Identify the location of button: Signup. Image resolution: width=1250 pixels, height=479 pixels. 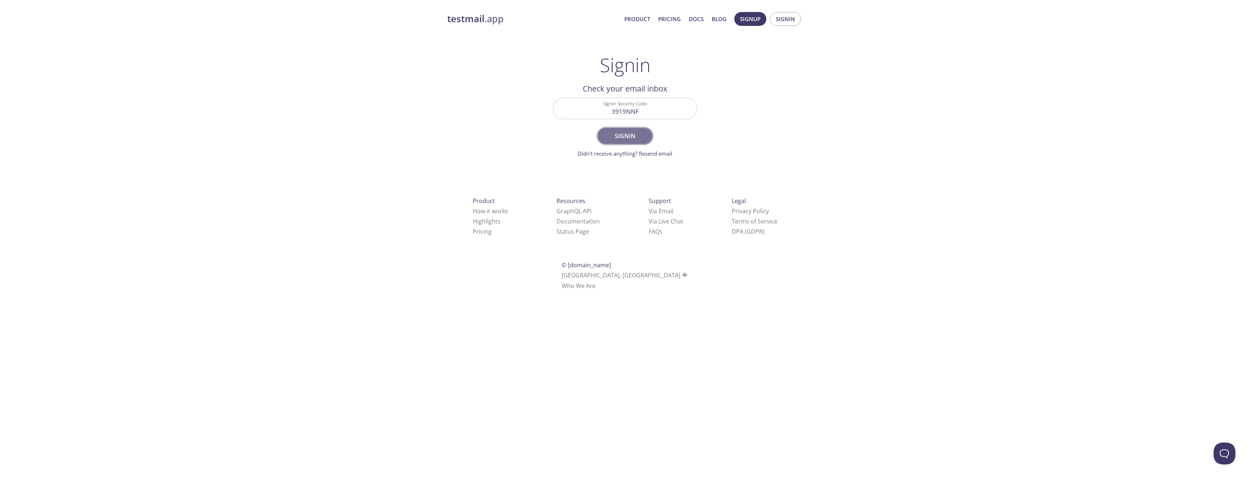
(750, 19).